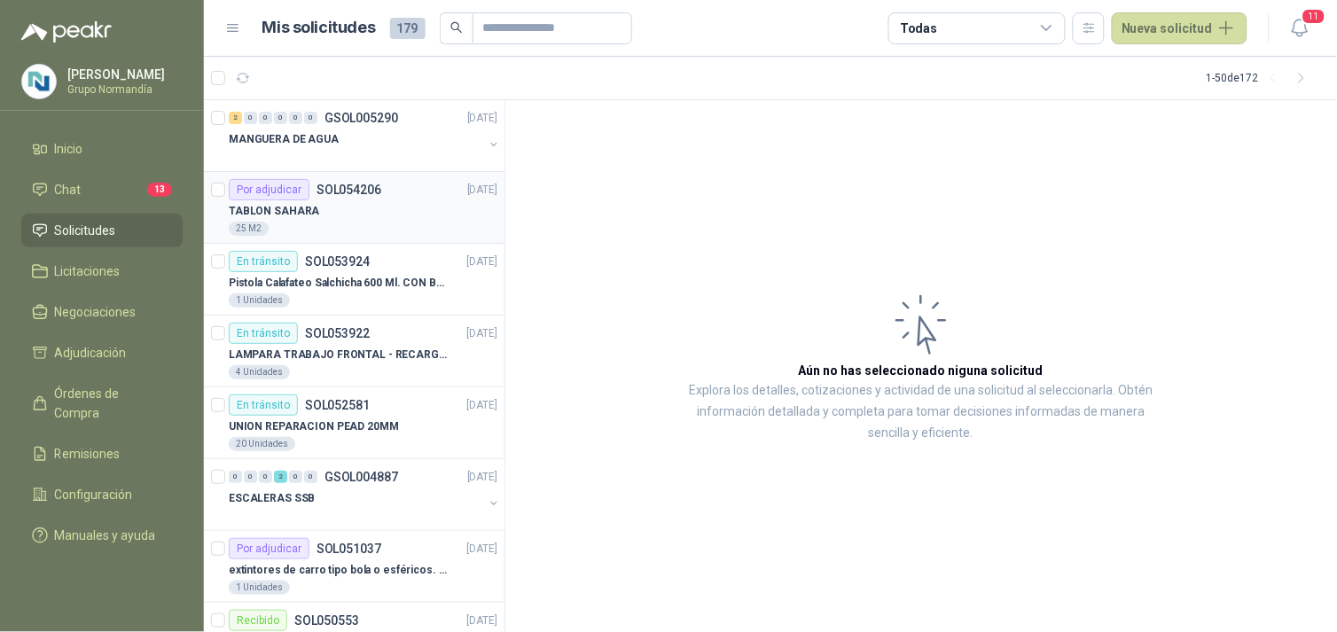 Image resolution: width=1337 pixels, height=632 pixels. What do you see at coordinates (337, 405) in the screenshot?
I see `p: SOL052581` at bounding box center [337, 405].